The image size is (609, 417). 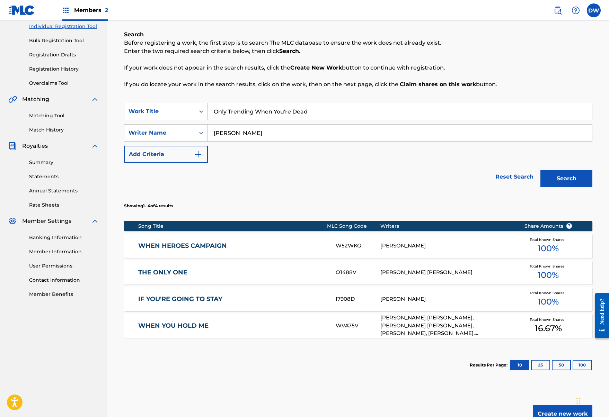 What do you see at coordinates (558, 10) in the screenshot?
I see `img: search` at bounding box center [558, 10].